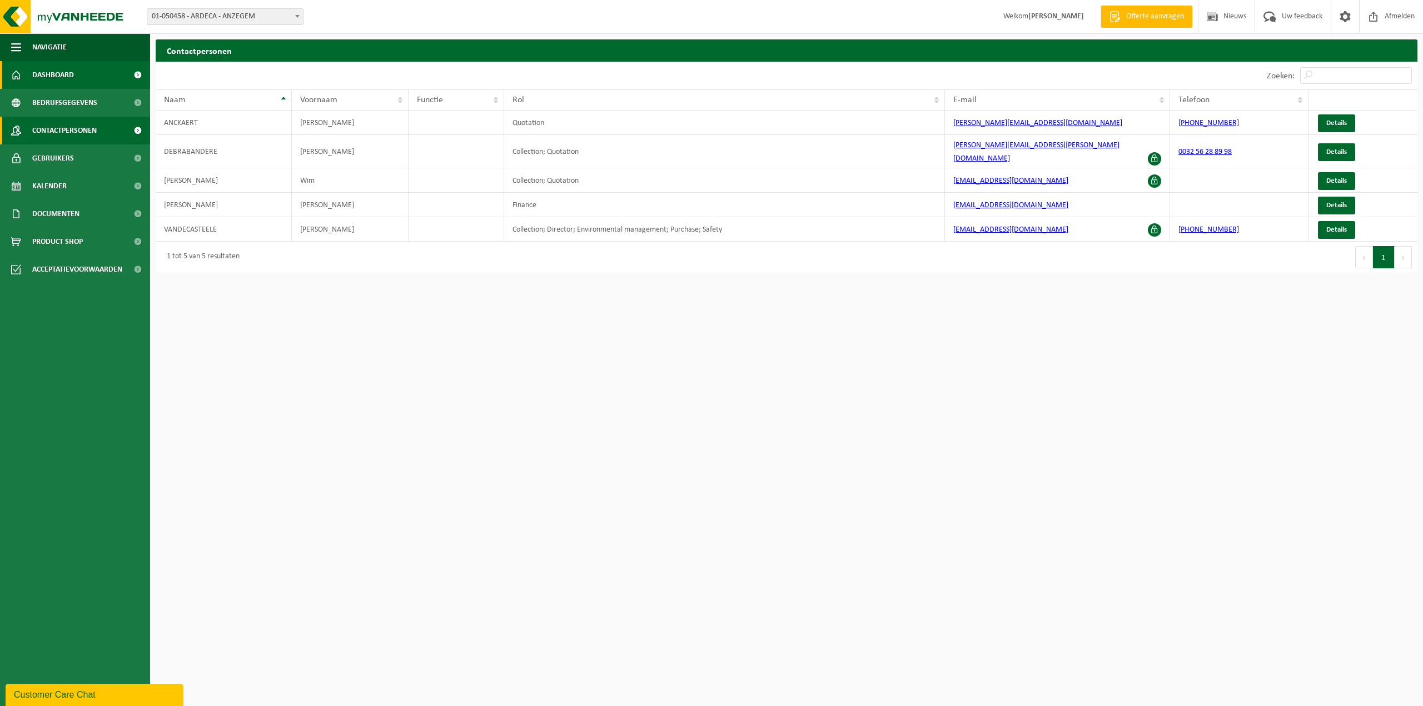  I want to click on td: DEBRABANDERE, so click(223, 152).